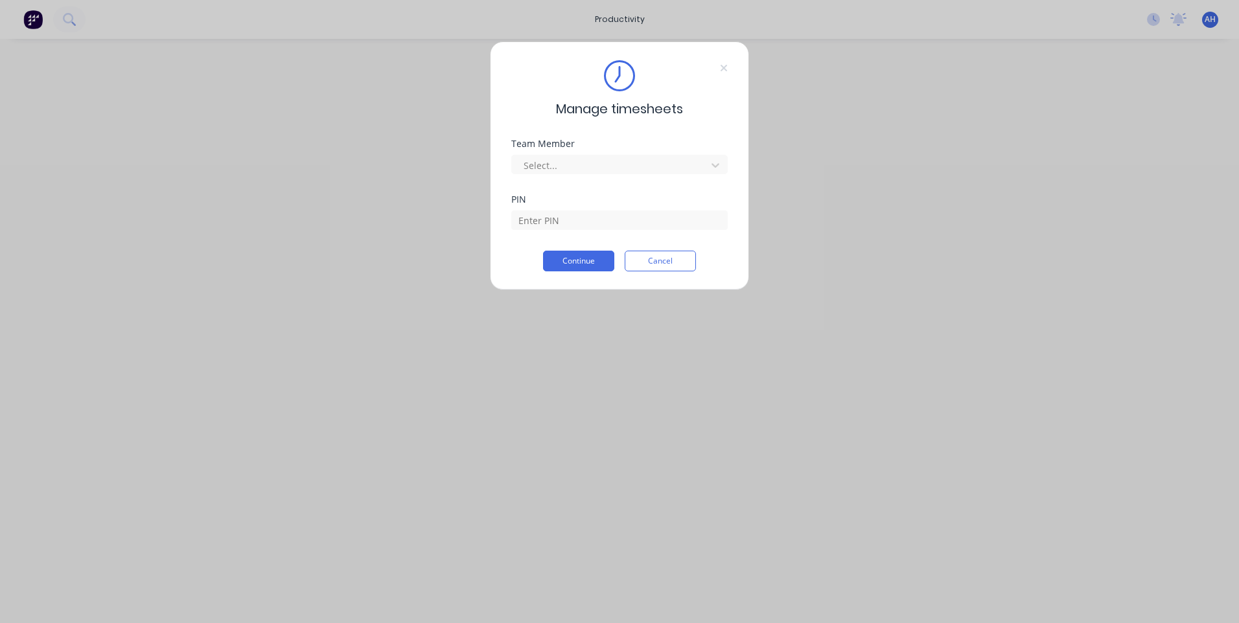  What do you see at coordinates (619, 220) in the screenshot?
I see `input: Enter PIN` at bounding box center [619, 220].